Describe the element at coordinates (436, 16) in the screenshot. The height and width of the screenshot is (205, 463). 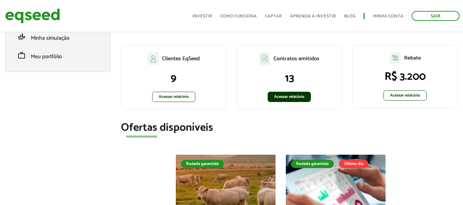
I see `a: Sair` at that location.